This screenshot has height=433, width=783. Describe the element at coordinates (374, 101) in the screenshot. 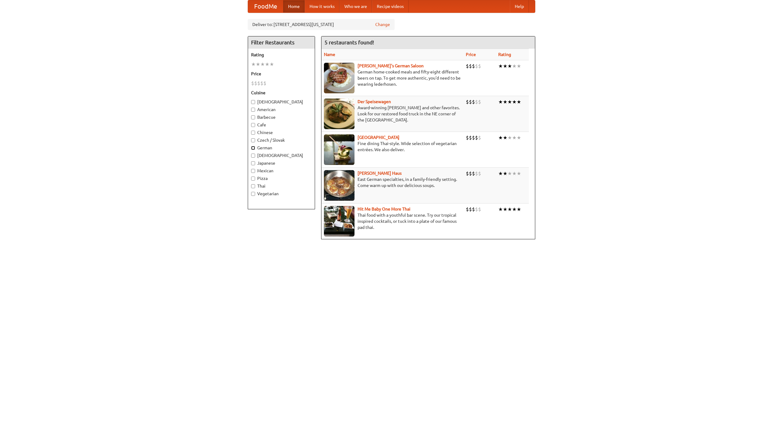

I see `a: Der Speisewagen` at that location.